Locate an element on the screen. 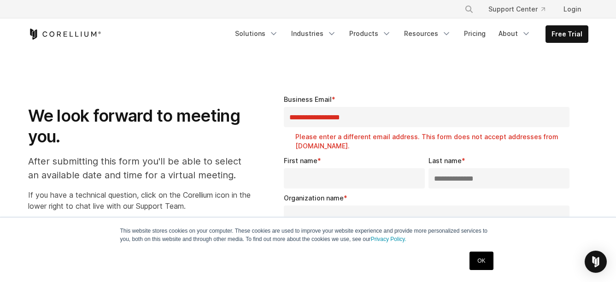 The image size is (616, 282). a: Support Center is located at coordinates (516, 9).